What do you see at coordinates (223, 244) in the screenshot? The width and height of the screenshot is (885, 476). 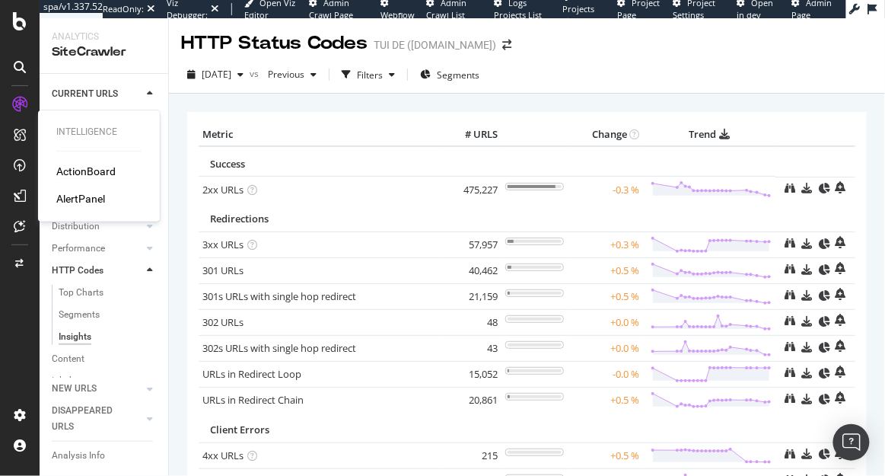 I see `a: 3xx URLs` at bounding box center [223, 244].